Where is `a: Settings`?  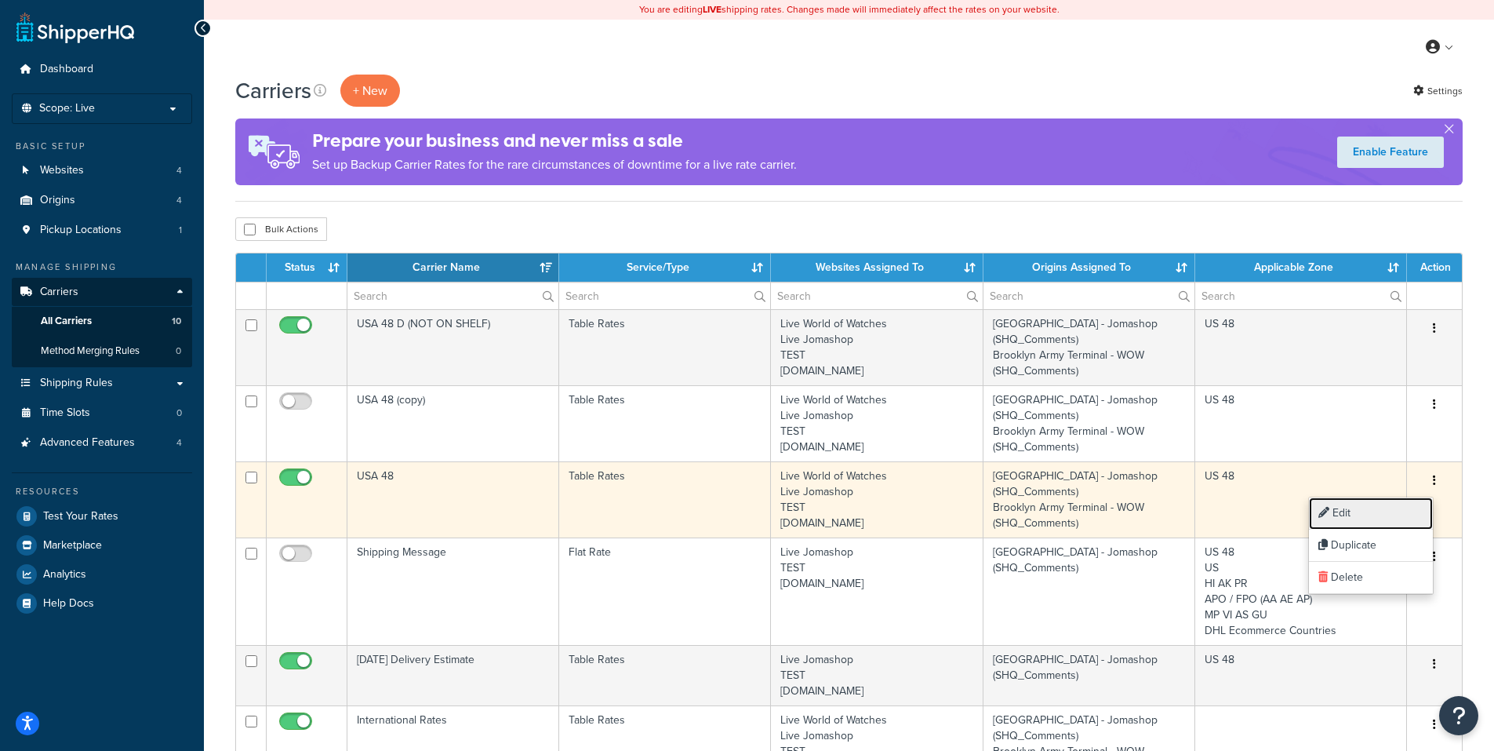 a: Settings is located at coordinates (1438, 91).